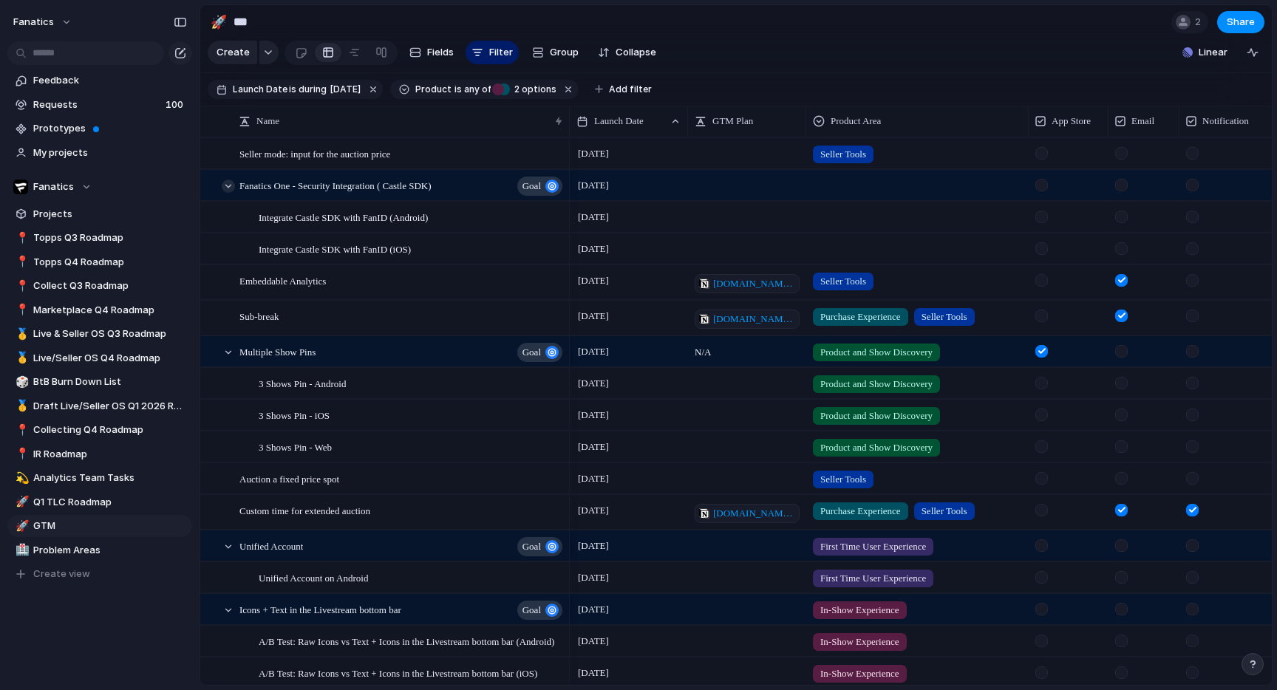 Image resolution: width=1277 pixels, height=690 pixels. What do you see at coordinates (1143, 121) in the screenshot?
I see `span: Email` at bounding box center [1143, 121].